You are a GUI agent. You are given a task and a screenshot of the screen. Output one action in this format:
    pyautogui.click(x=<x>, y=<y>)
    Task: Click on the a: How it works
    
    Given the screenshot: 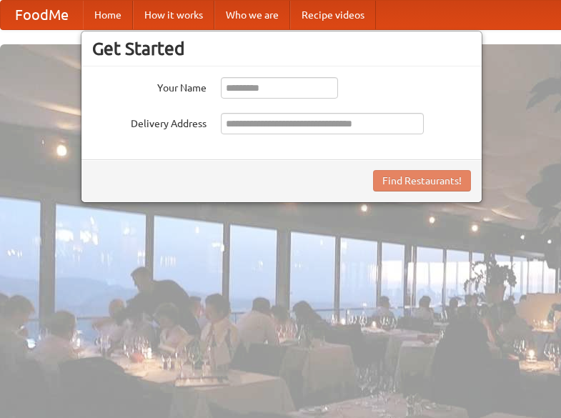 What is the action you would take?
    pyautogui.click(x=174, y=15)
    